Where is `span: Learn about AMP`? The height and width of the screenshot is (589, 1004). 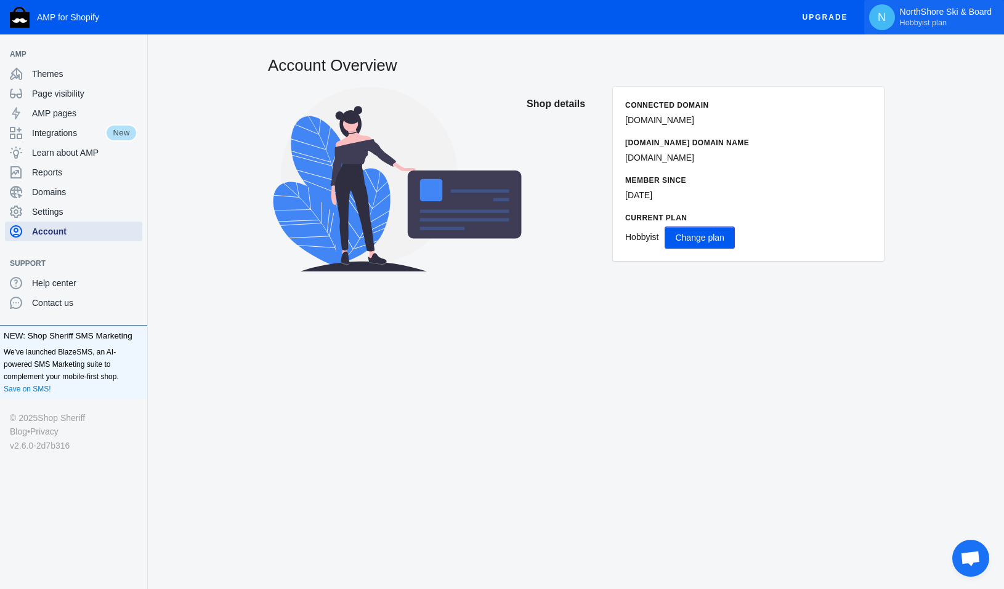 span: Learn about AMP is located at coordinates (84, 153).